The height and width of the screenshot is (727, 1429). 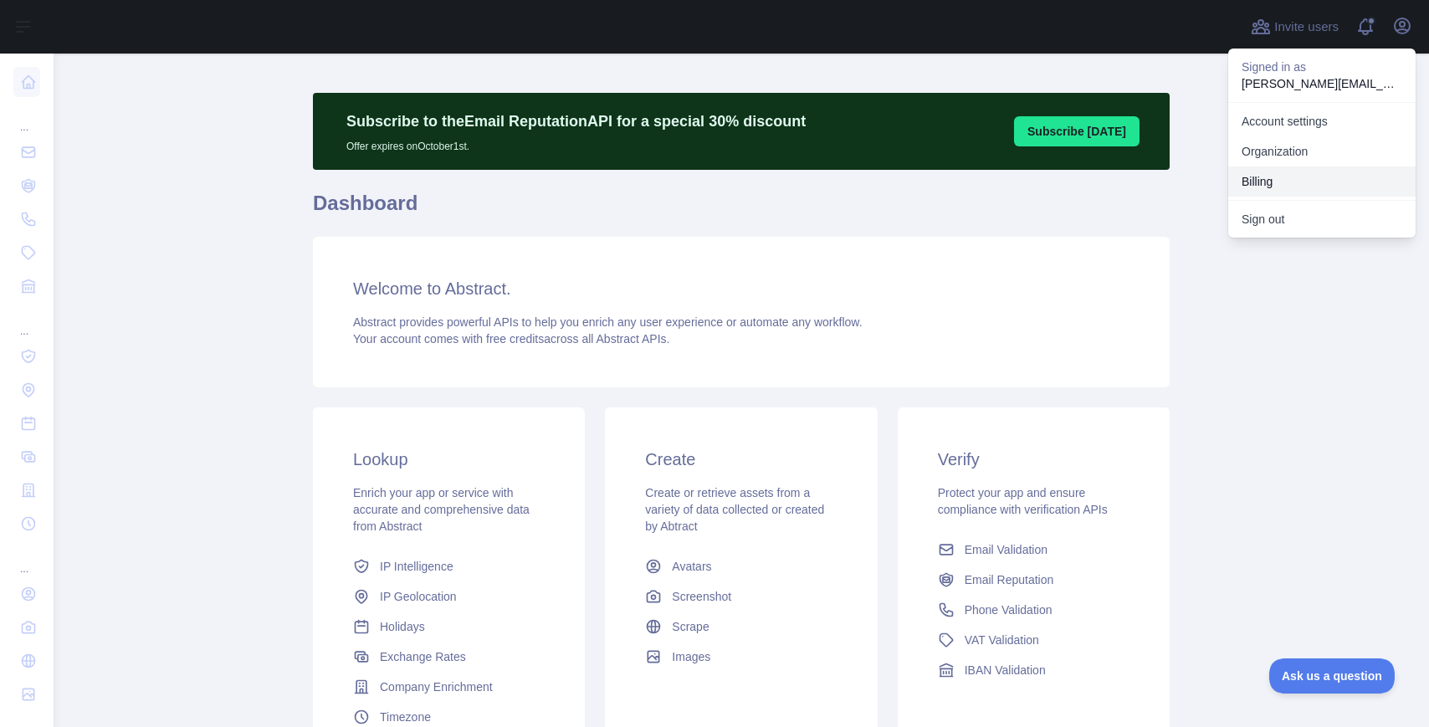 I want to click on button: Billing, so click(x=1322, y=182).